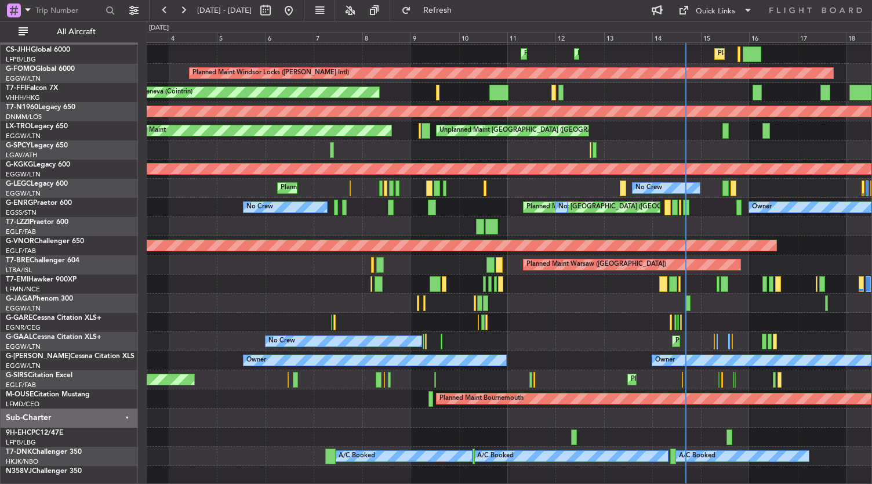 The width and height of the screenshot is (872, 484). I want to click on span: G-ENRG, so click(19, 203).